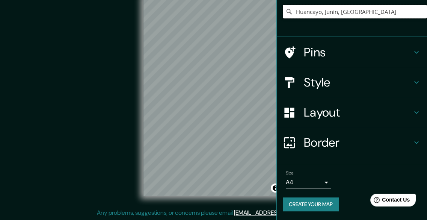 This screenshot has width=427, height=220. Describe the element at coordinates (358, 82) in the screenshot. I see `h4: Style` at that location.